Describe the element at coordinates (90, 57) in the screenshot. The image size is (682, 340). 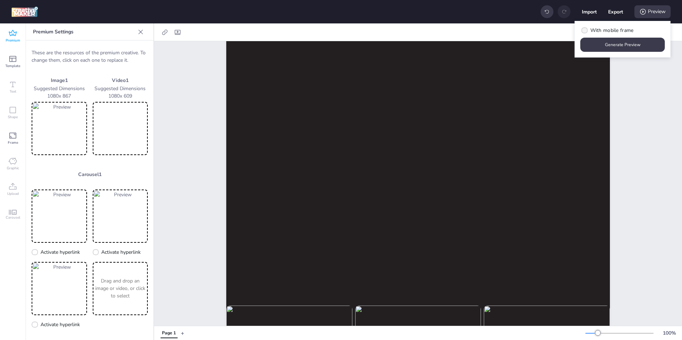
I see `p: These are the resources of the premium creative. To change them, click on each one to replace it.` at that location.